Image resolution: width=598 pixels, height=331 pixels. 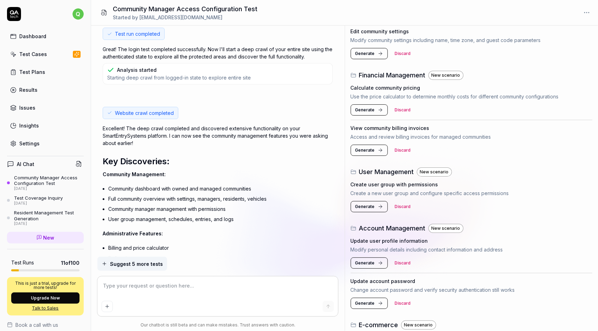 What do you see at coordinates (70, 263) in the screenshot?
I see `span: 11 of 100` at bounding box center [70, 263].